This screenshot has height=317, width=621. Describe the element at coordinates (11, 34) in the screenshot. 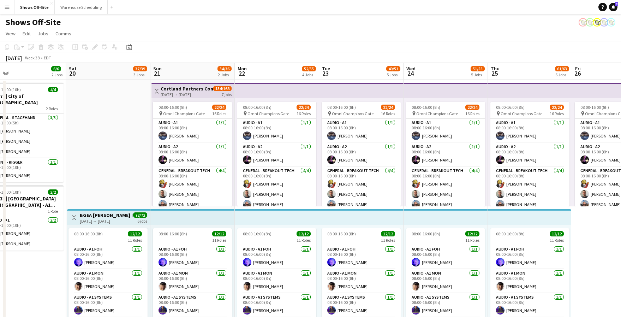

I see `span: View` at that location.